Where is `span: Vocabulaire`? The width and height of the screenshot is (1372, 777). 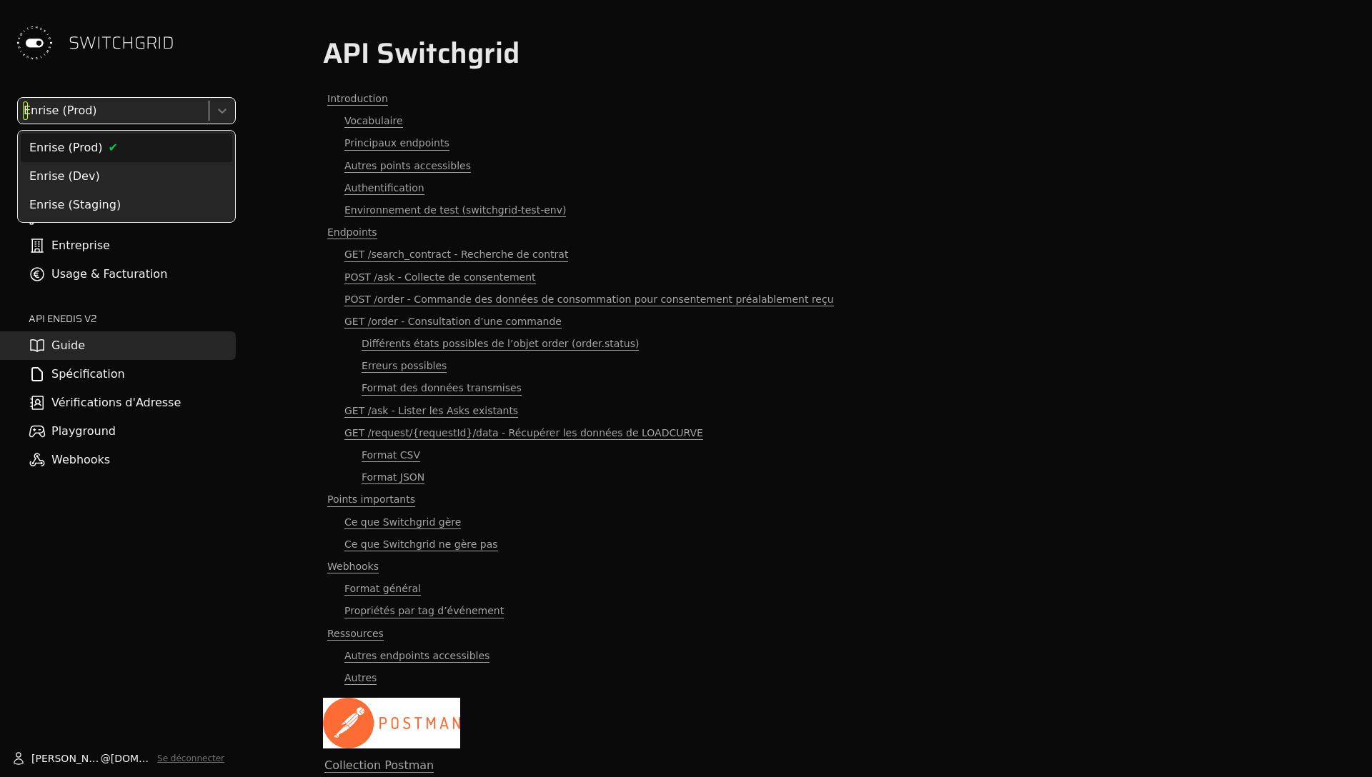
span: Vocabulaire is located at coordinates (374, 121).